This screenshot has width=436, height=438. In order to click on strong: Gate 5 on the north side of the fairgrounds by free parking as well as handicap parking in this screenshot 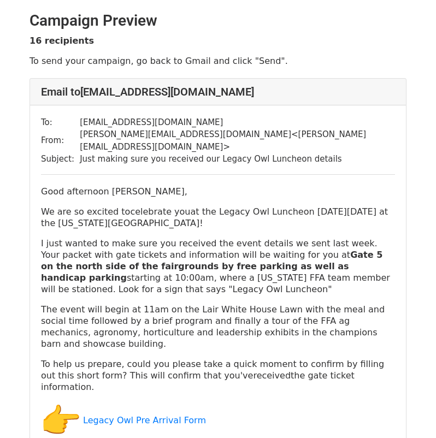, I will do `click(211, 266)`.